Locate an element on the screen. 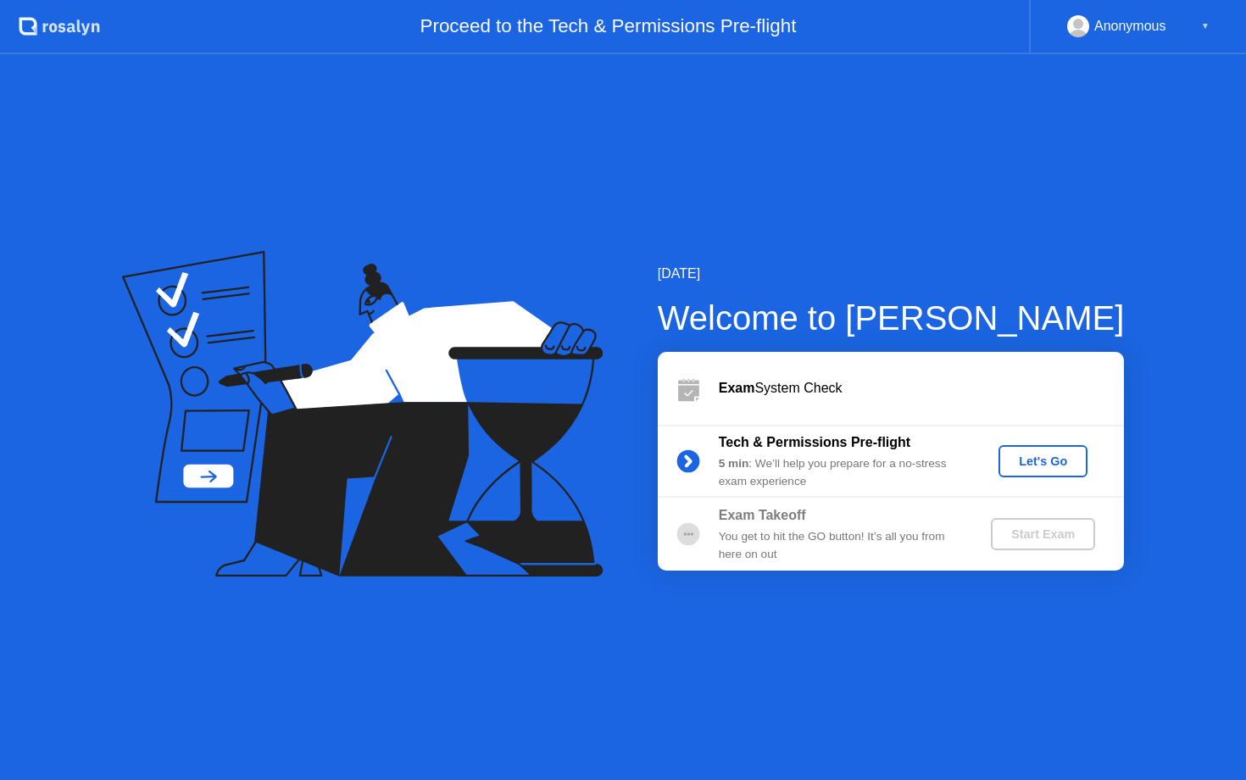  div: System Check is located at coordinates (922, 388).